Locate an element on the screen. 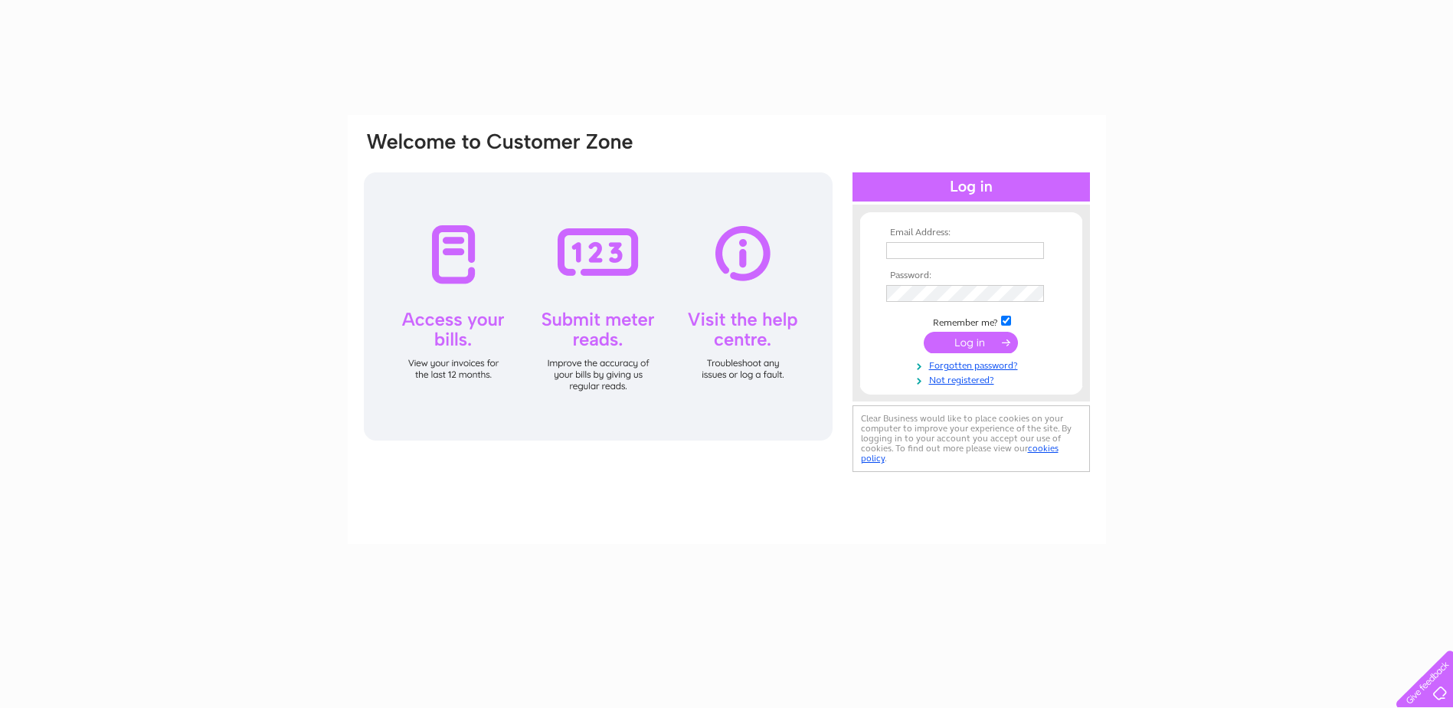 The image size is (1453, 708). a: Forgotten password? is located at coordinates (973, 364).